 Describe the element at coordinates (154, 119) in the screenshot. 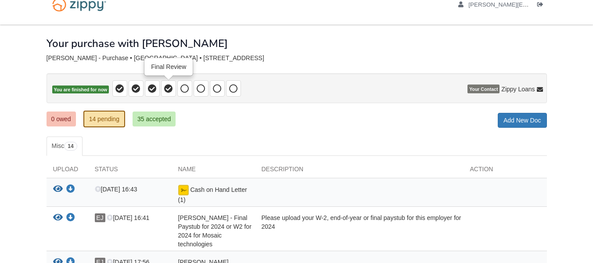

I see `a: 35 accepted` at that location.